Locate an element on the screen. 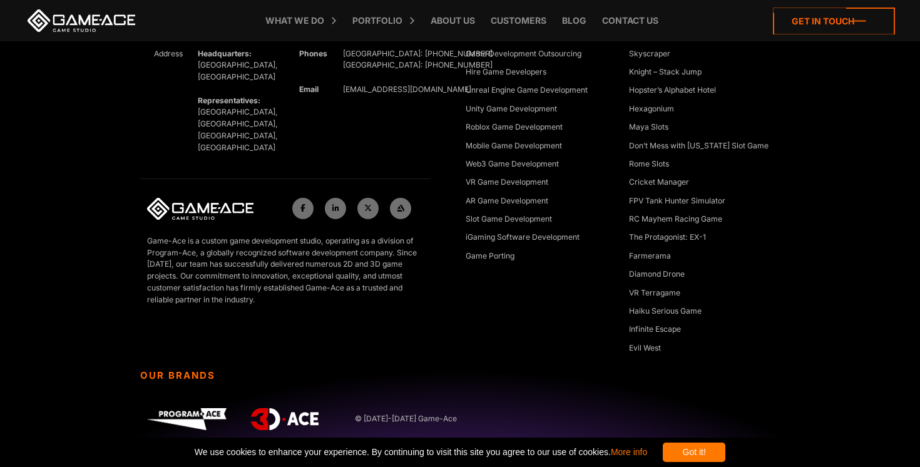  strong: Headquarters: is located at coordinates (225, 53).